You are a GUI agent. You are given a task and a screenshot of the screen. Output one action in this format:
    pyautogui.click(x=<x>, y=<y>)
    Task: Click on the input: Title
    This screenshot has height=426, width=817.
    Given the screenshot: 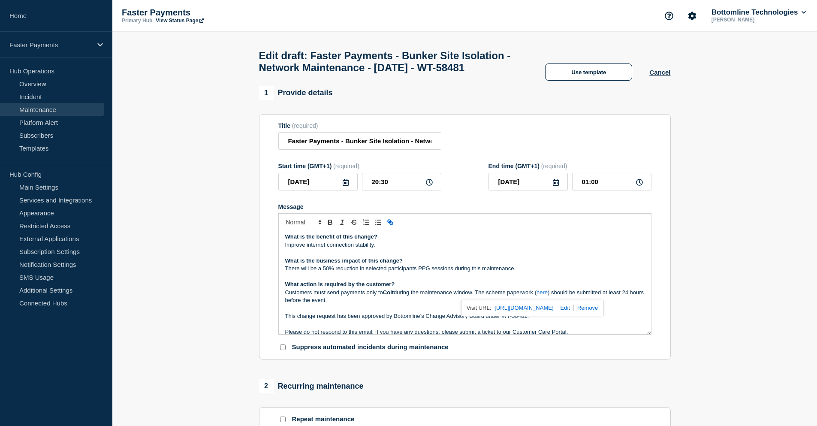 What is the action you would take?
    pyautogui.click(x=360, y=141)
    